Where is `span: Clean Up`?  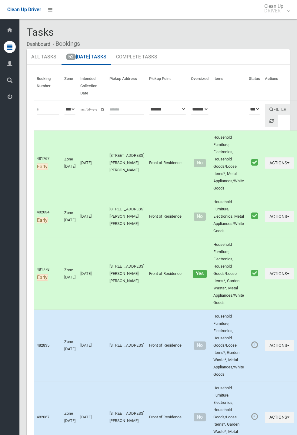 span: Clean Up is located at coordinates (275, 8).